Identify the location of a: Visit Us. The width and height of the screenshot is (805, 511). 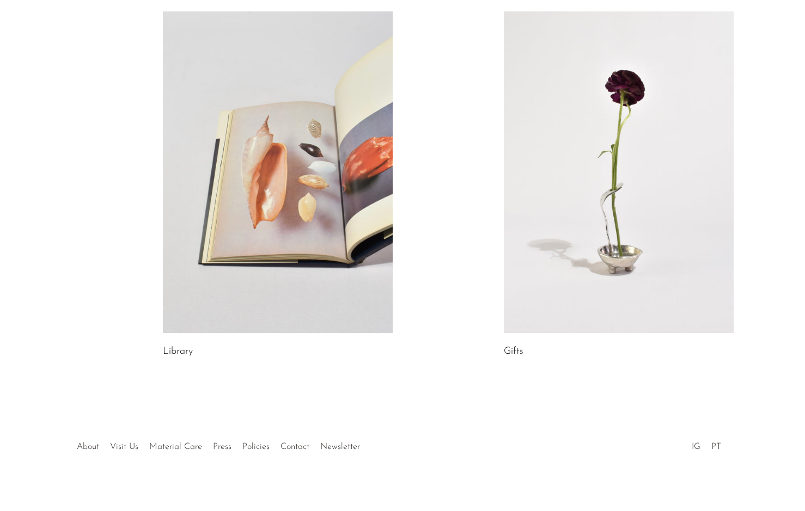
(124, 447).